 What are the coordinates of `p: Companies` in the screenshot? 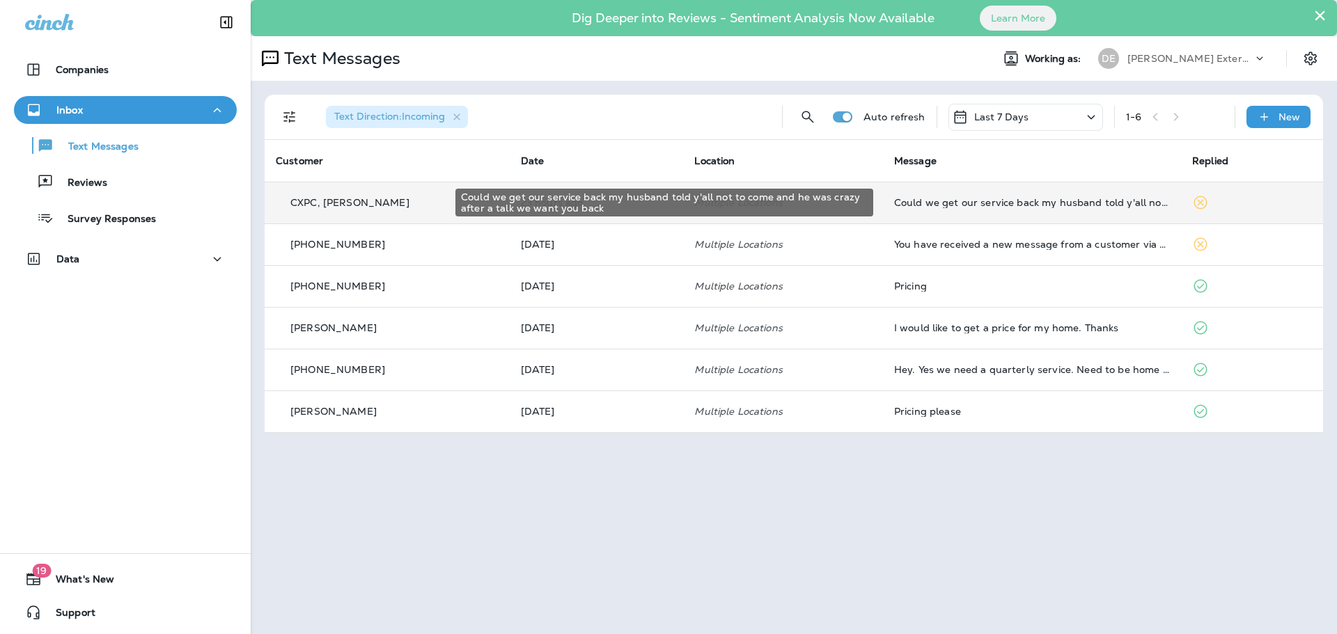 It's located at (82, 70).